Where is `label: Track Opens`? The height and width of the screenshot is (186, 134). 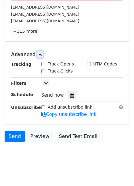 label: Track Opens is located at coordinates (61, 64).